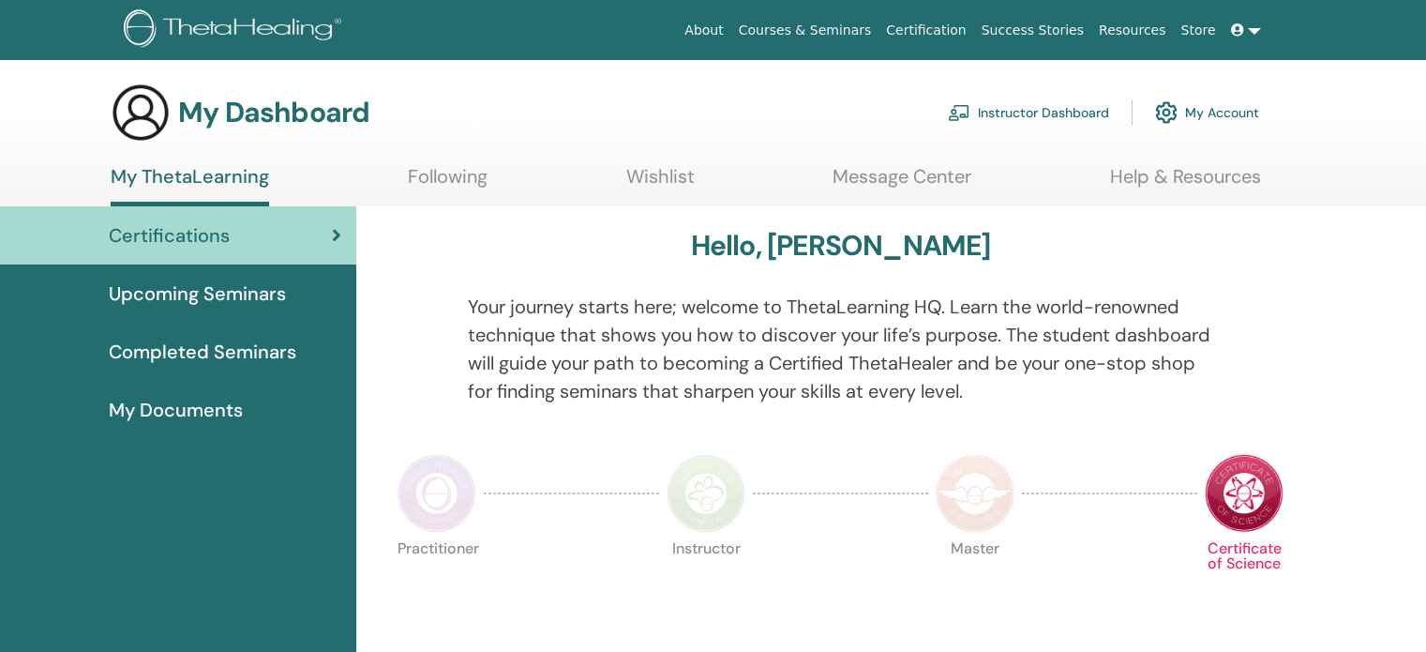 This screenshot has width=1426, height=652. I want to click on p: Practitioner, so click(437, 580).